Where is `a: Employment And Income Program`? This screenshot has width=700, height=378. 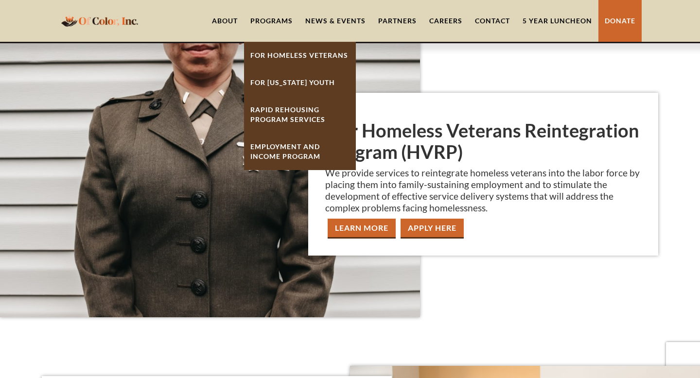
a: Employment And Income Program is located at coordinates (300, 152).